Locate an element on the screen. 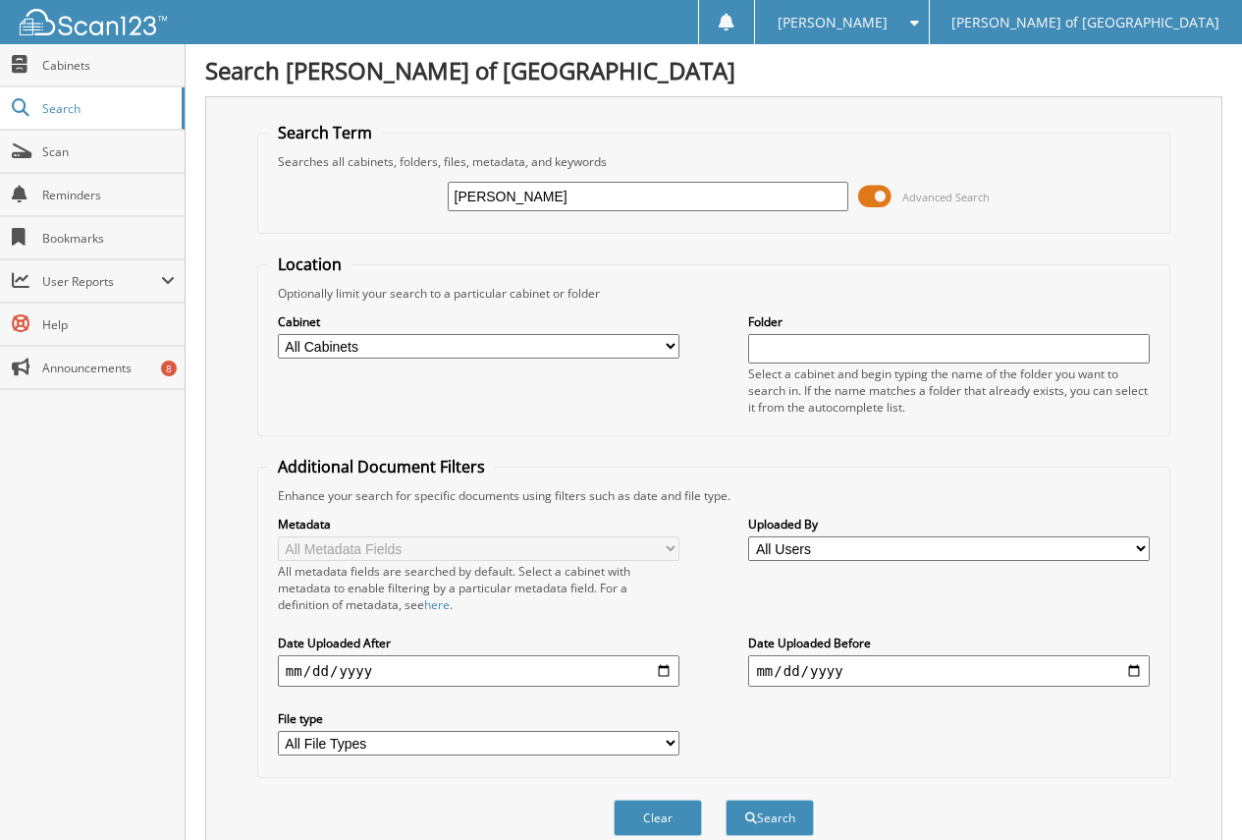 This screenshot has height=840, width=1242. button: Search is located at coordinates (770, 817).